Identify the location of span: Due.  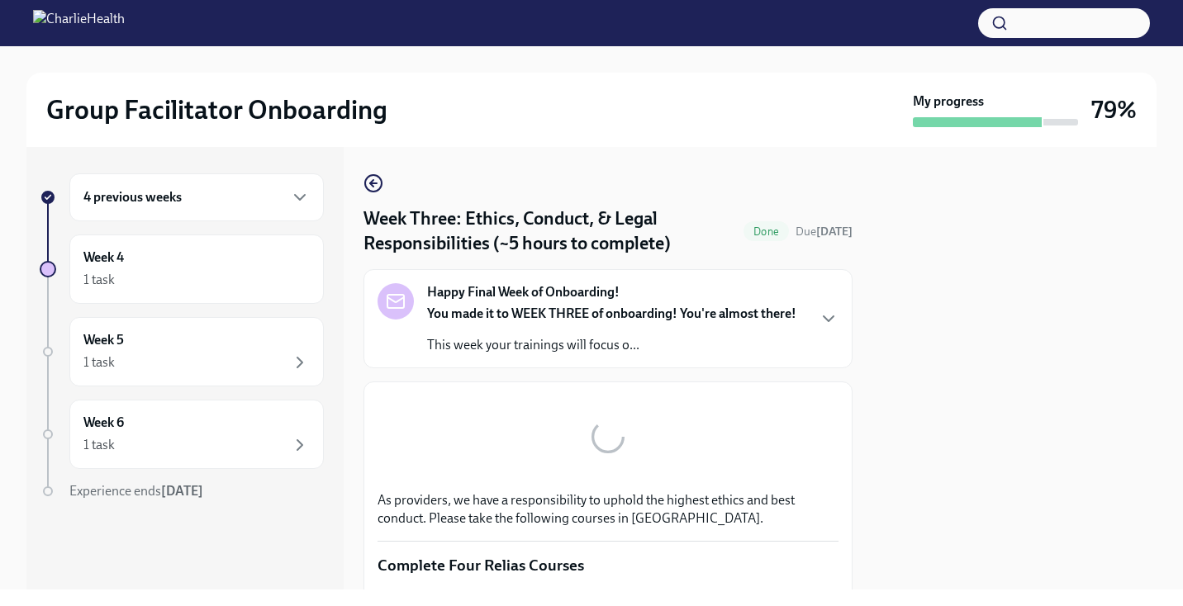
(824, 231).